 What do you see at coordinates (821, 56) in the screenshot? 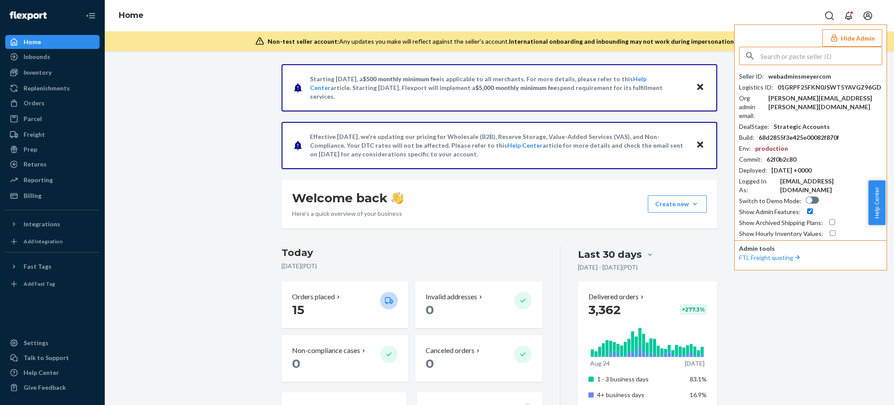
I see `input: Search or paste seller ID` at bounding box center [821, 56].